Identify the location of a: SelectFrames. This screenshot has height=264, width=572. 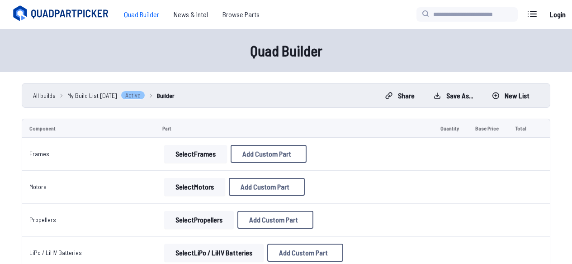
(195, 154).